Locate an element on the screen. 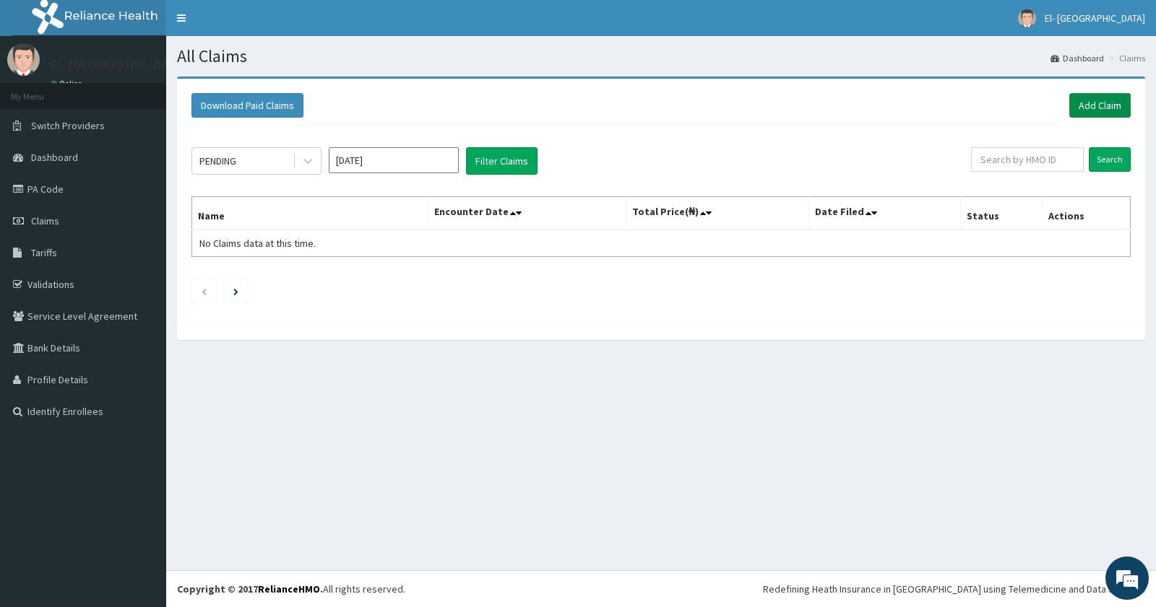 This screenshot has width=1156, height=607. th: Status is located at coordinates (1000, 214).